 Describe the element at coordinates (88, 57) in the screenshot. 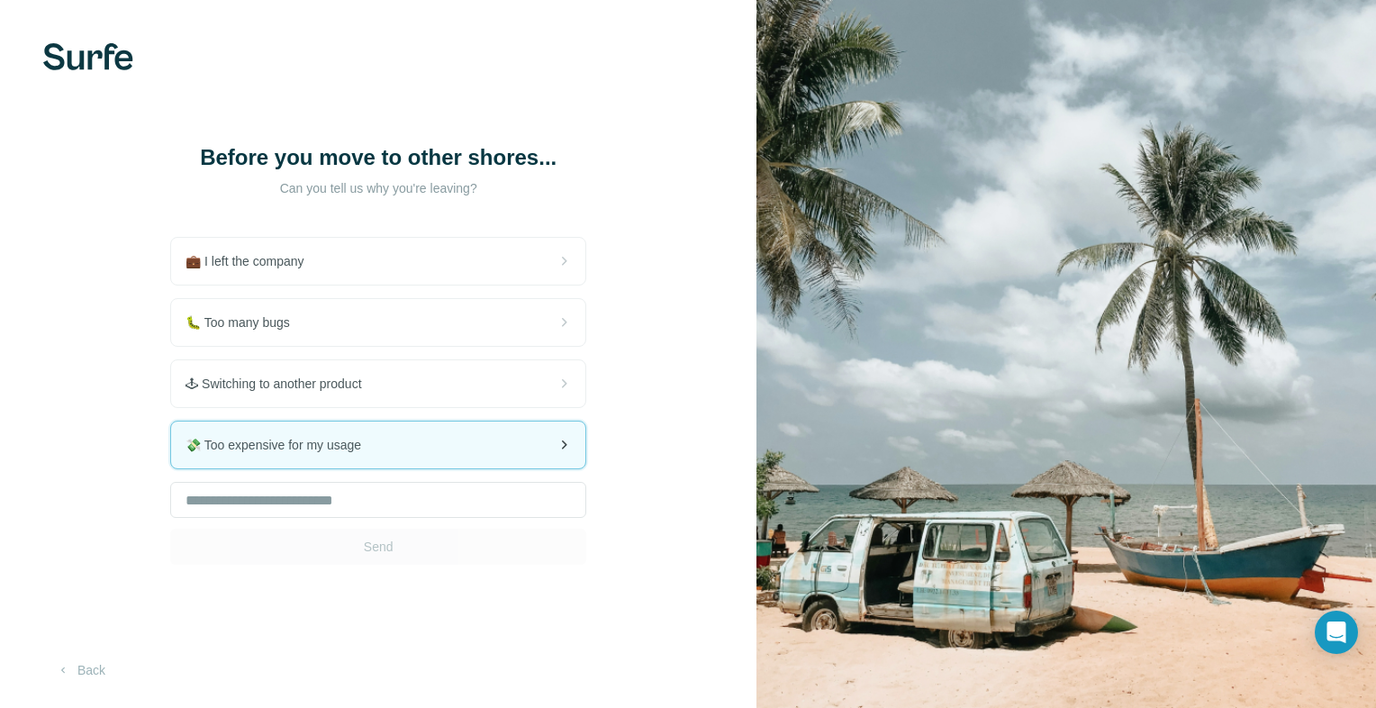

I see `img: Surfe's logo` at that location.